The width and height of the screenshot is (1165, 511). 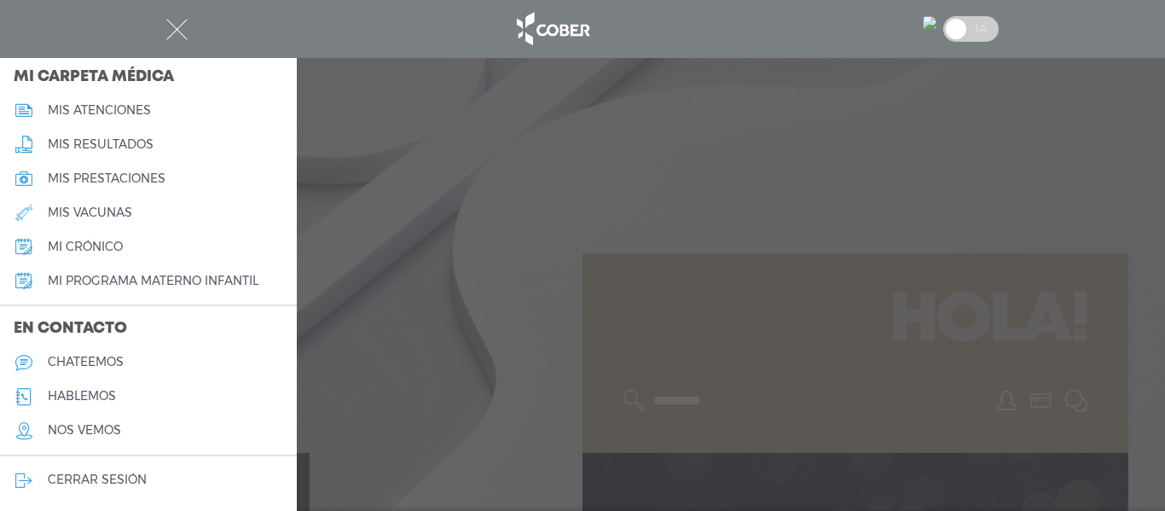 What do you see at coordinates (85, 246) in the screenshot?
I see `h5: mi crónico` at bounding box center [85, 246].